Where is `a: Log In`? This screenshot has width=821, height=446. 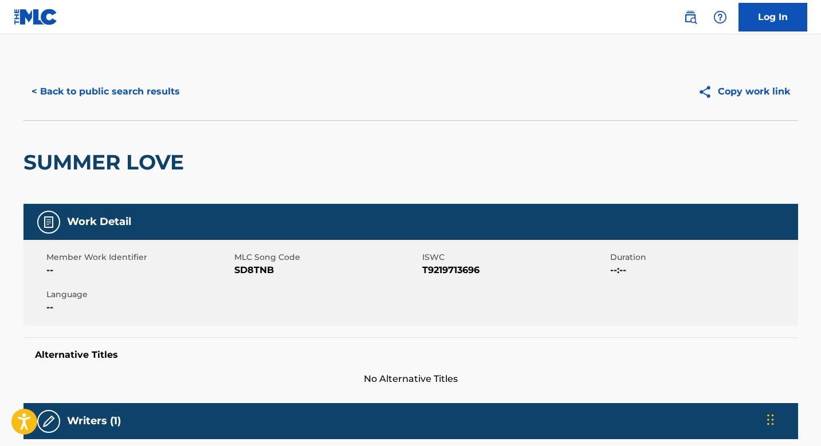 a: Log In is located at coordinates (773, 17).